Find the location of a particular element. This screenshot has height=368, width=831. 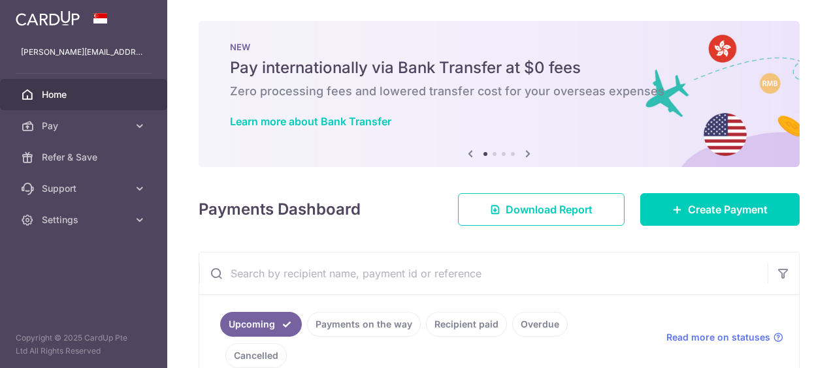

a: Download Report is located at coordinates (541, 210).